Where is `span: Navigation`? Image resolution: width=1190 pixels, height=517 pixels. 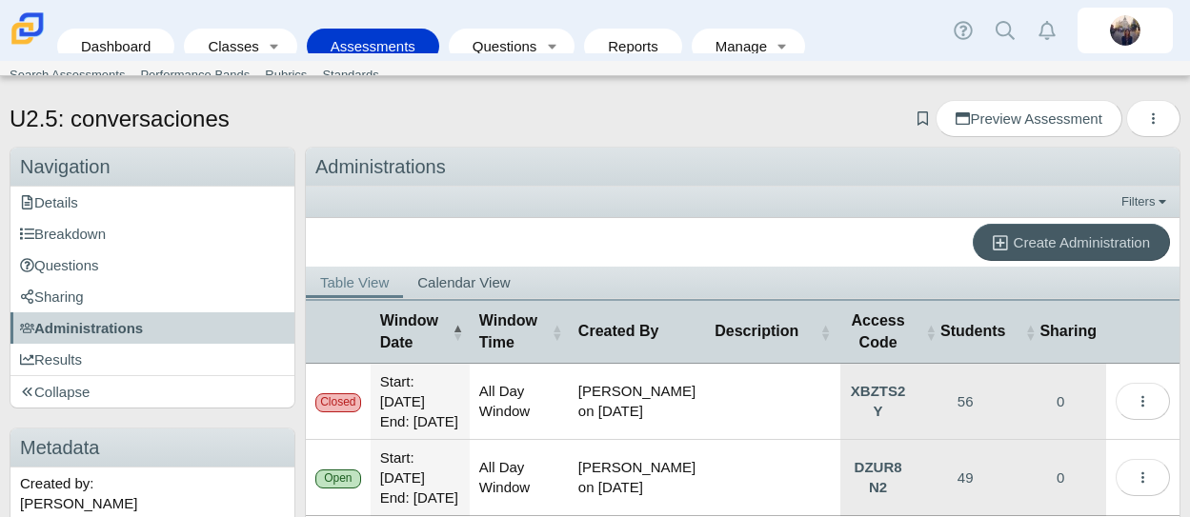 span: Navigation is located at coordinates (65, 167).